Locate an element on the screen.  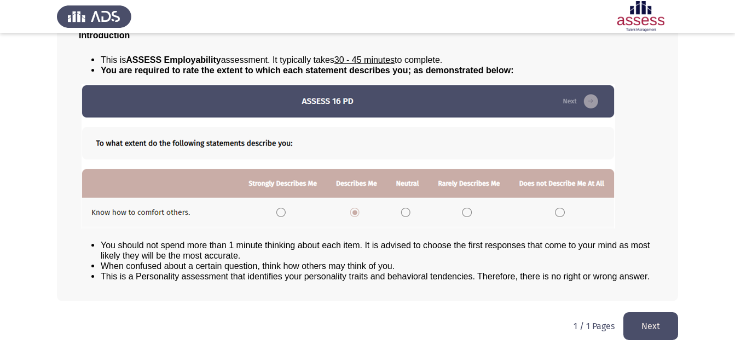
p: 1 / 1 Pages is located at coordinates (593, 326).